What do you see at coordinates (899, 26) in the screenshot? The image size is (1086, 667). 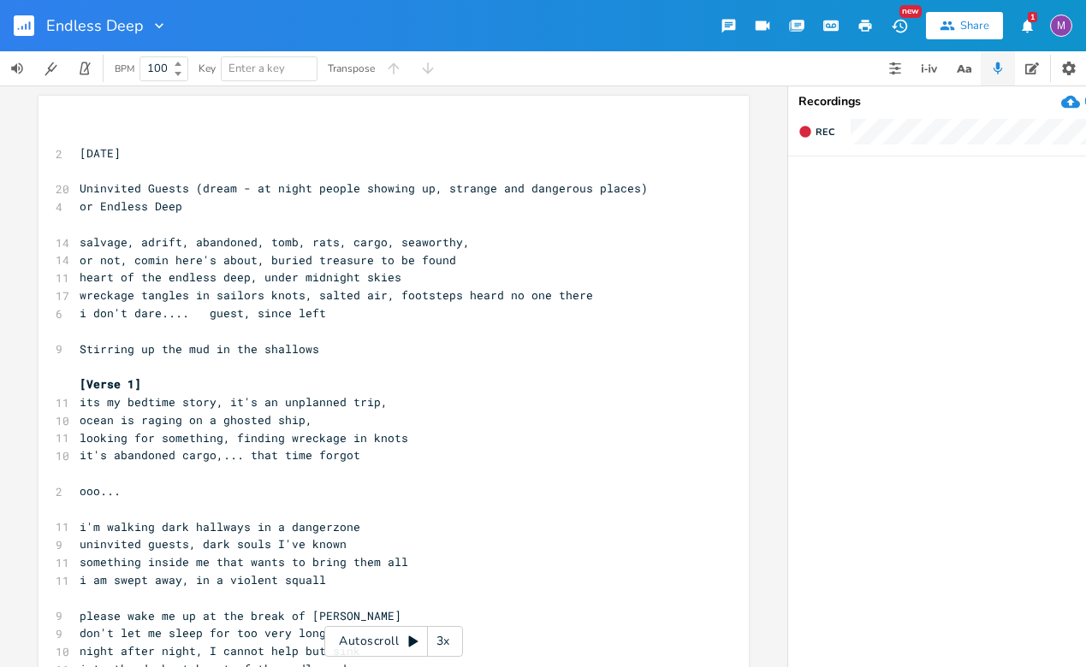 I see `button: New` at bounding box center [899, 26].